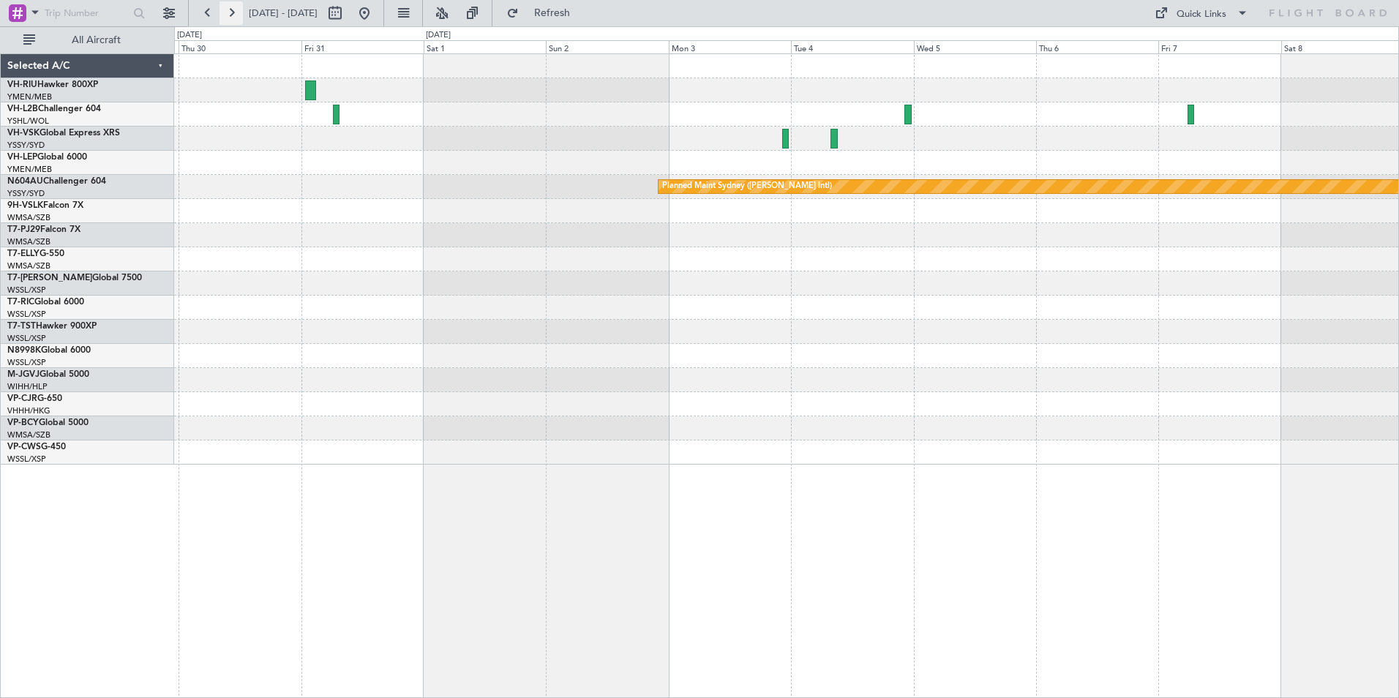 The width and height of the screenshot is (1399, 698). Describe the element at coordinates (96, 40) in the screenshot. I see `span: All Aircraft` at that location.